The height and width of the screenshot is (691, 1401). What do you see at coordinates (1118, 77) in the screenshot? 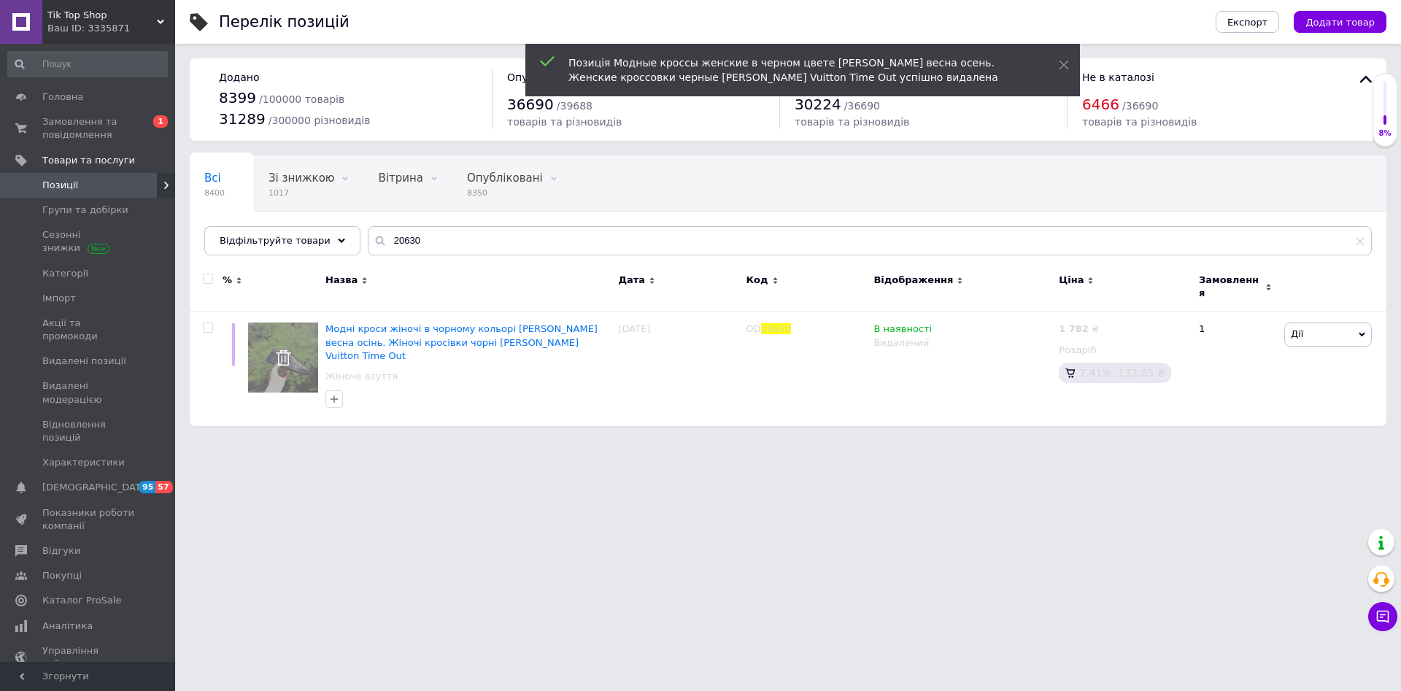
I see `span: Не в каталозі` at bounding box center [1118, 77].